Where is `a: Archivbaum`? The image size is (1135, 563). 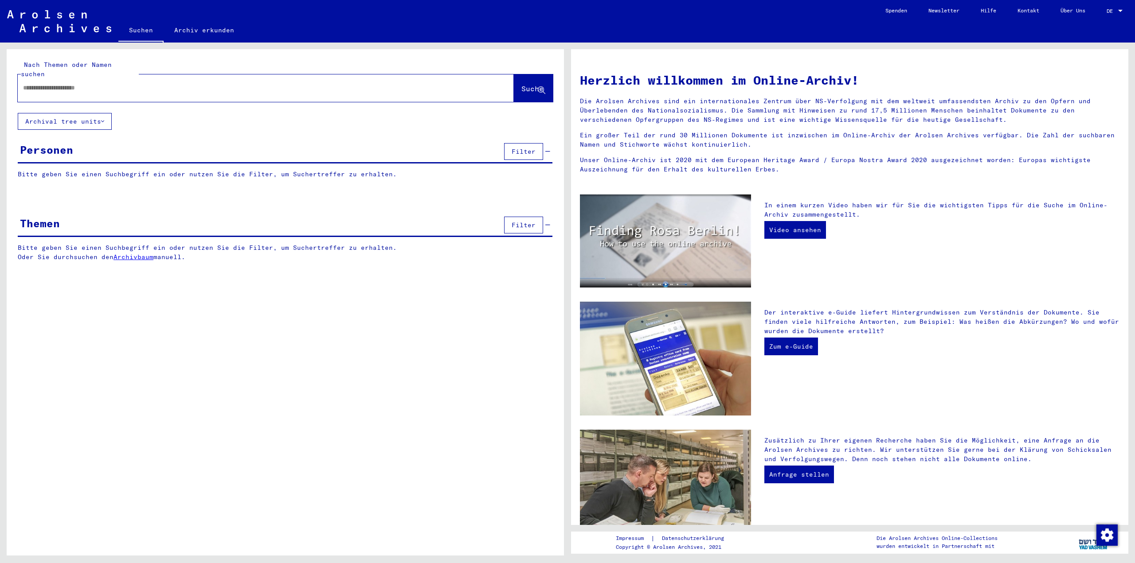
a: Archivbaum is located at coordinates (133, 257).